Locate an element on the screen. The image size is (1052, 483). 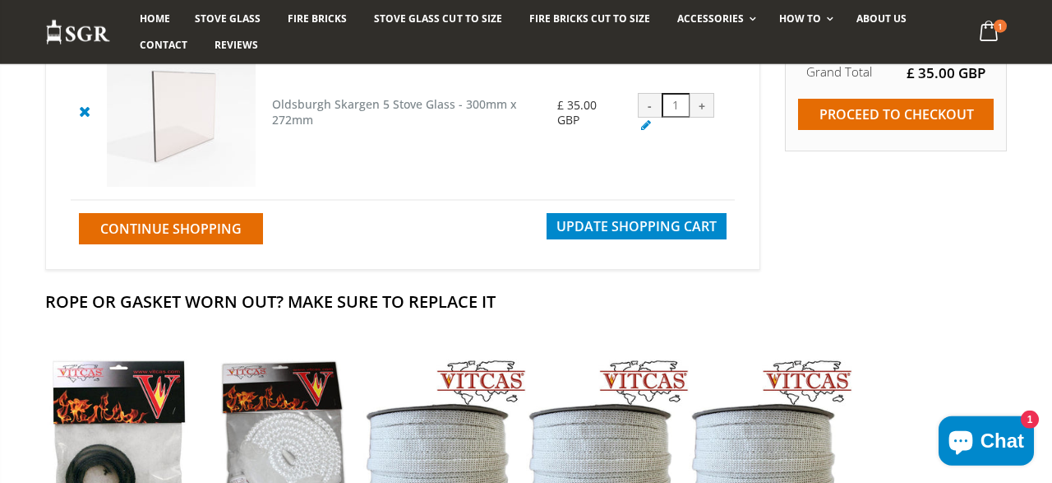
cpc: Oldsburgh Skargen 5 Stove Glass - 300mm x 272mm is located at coordinates (395, 112).